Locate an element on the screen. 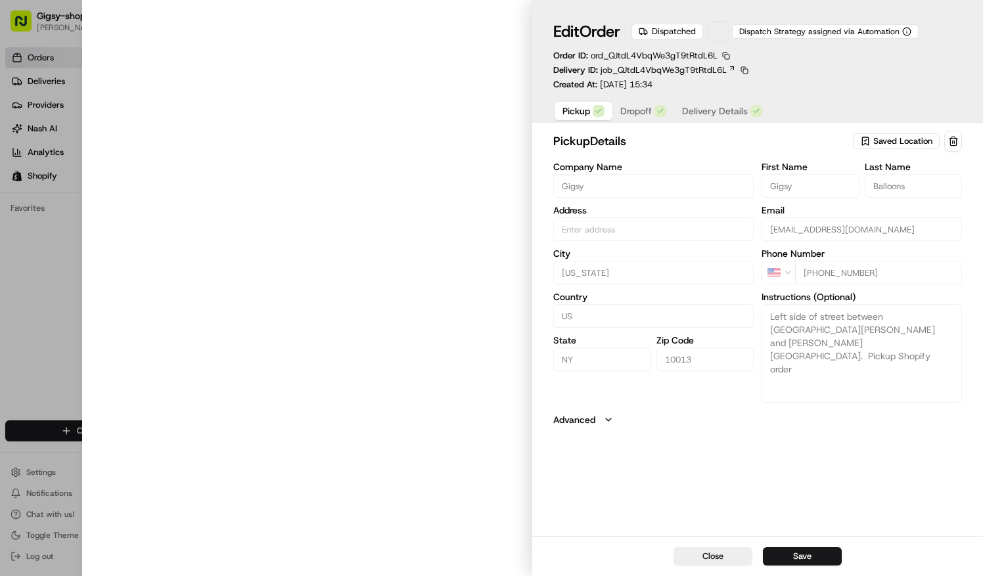  span: Dropoff is located at coordinates (636, 111).